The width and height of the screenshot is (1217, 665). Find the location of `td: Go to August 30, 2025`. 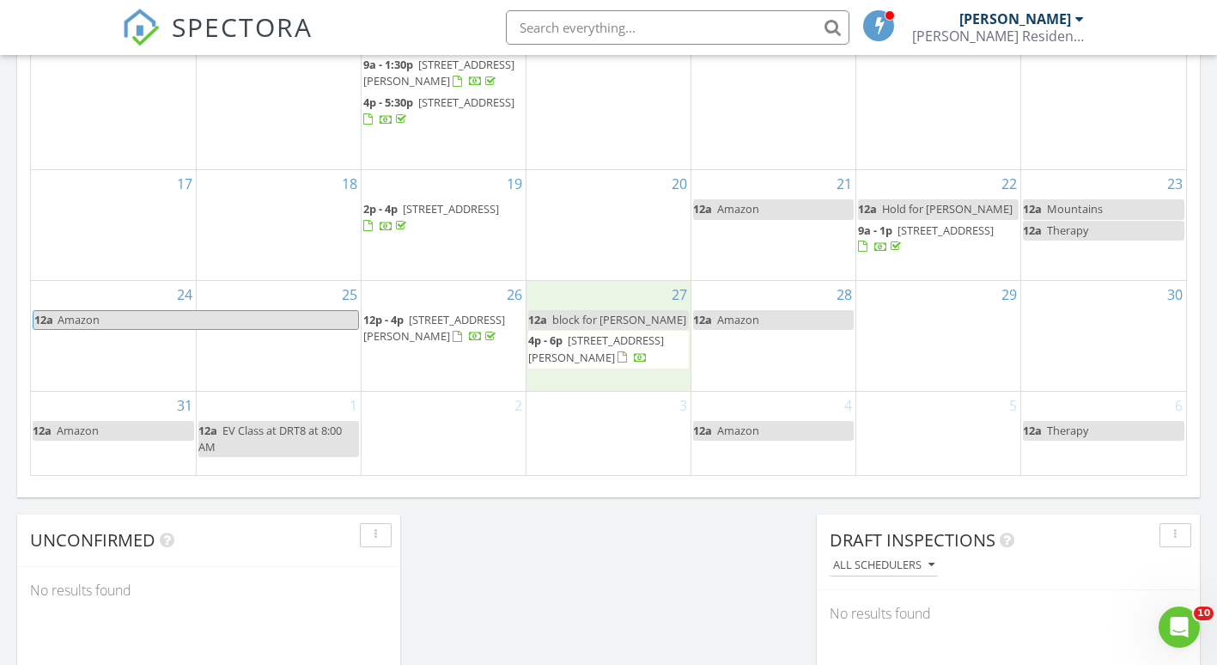

td: Go to August 30, 2025 is located at coordinates (1104, 336).